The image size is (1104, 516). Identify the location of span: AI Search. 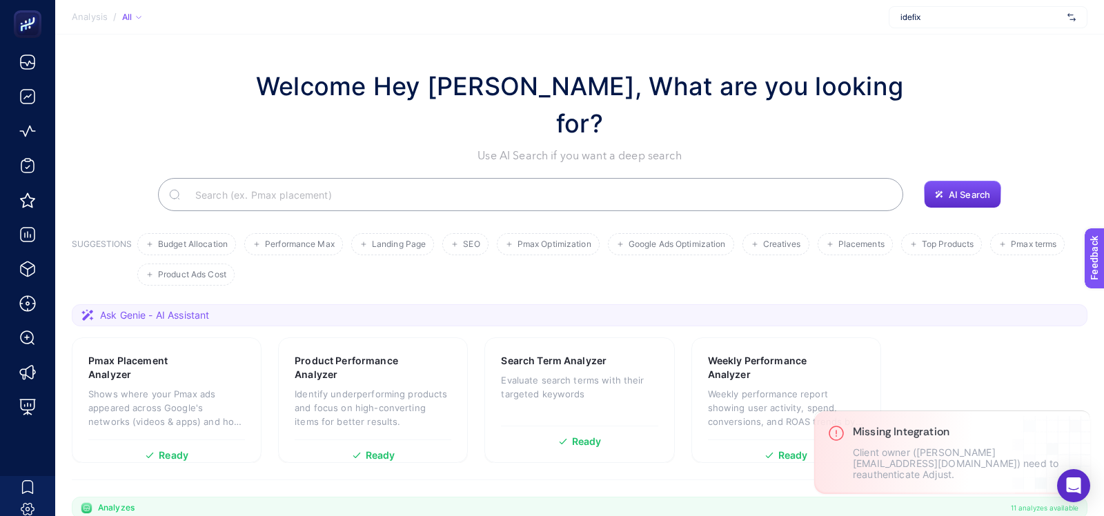
(969, 195).